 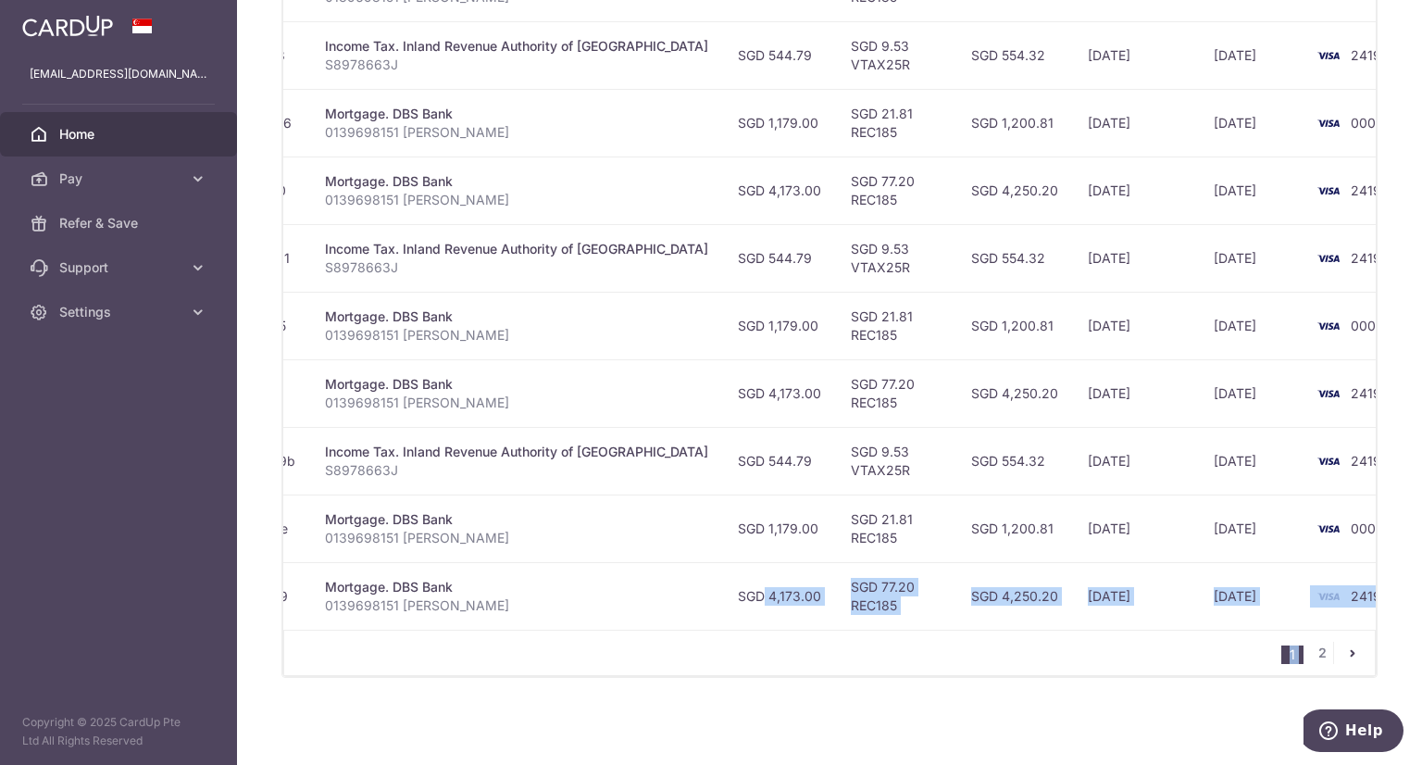 What do you see at coordinates (120, 268) in the screenshot?
I see `span: Support` at bounding box center [120, 268].